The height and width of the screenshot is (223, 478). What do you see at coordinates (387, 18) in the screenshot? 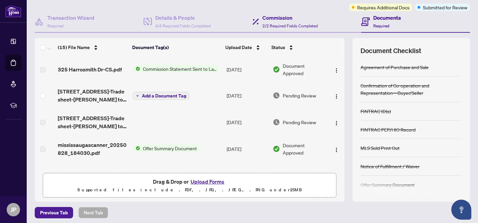
I see `h4: Documents` at bounding box center [387, 18].